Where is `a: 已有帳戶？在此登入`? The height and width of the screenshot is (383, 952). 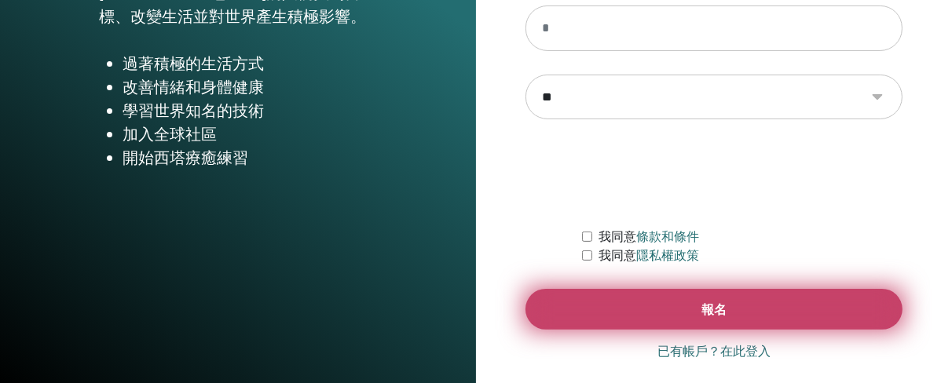
a: 已有帳戶？在此登入 is located at coordinates (714, 352).